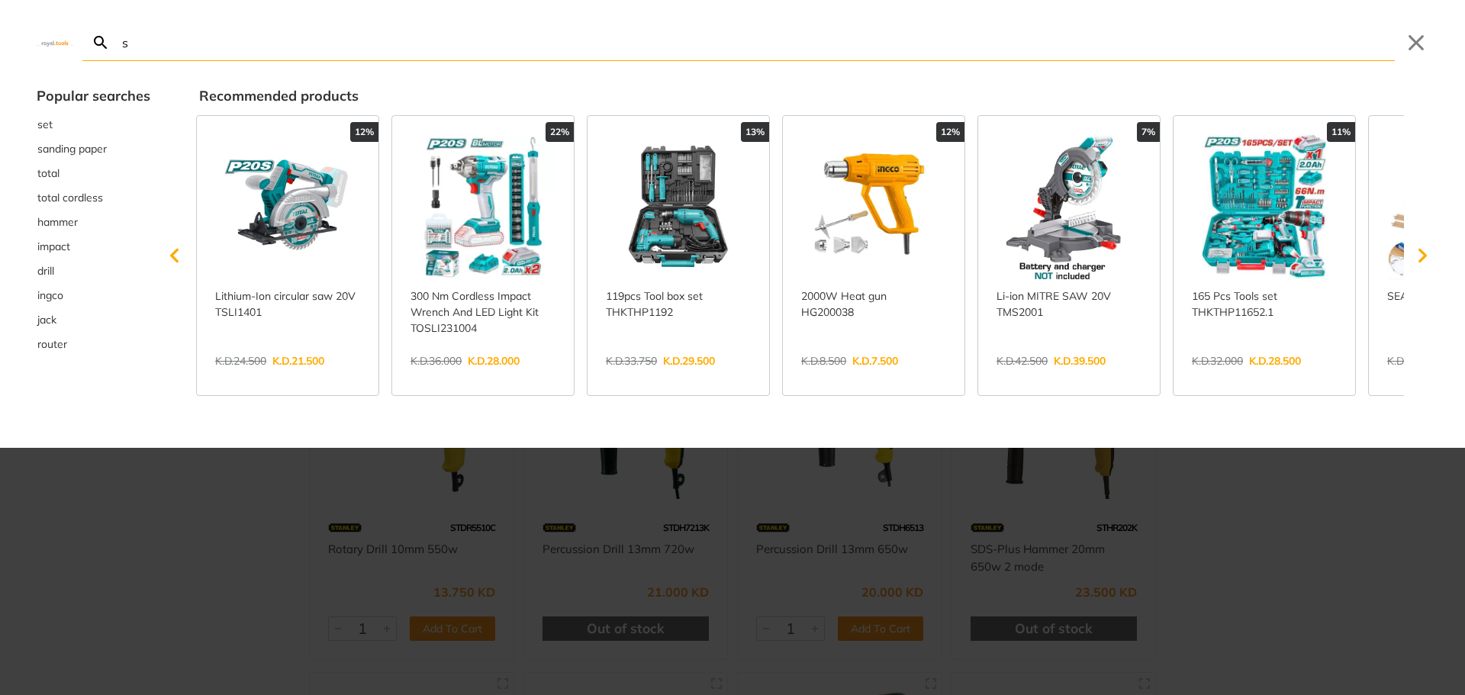  I want to click on span: ingco, so click(50, 295).